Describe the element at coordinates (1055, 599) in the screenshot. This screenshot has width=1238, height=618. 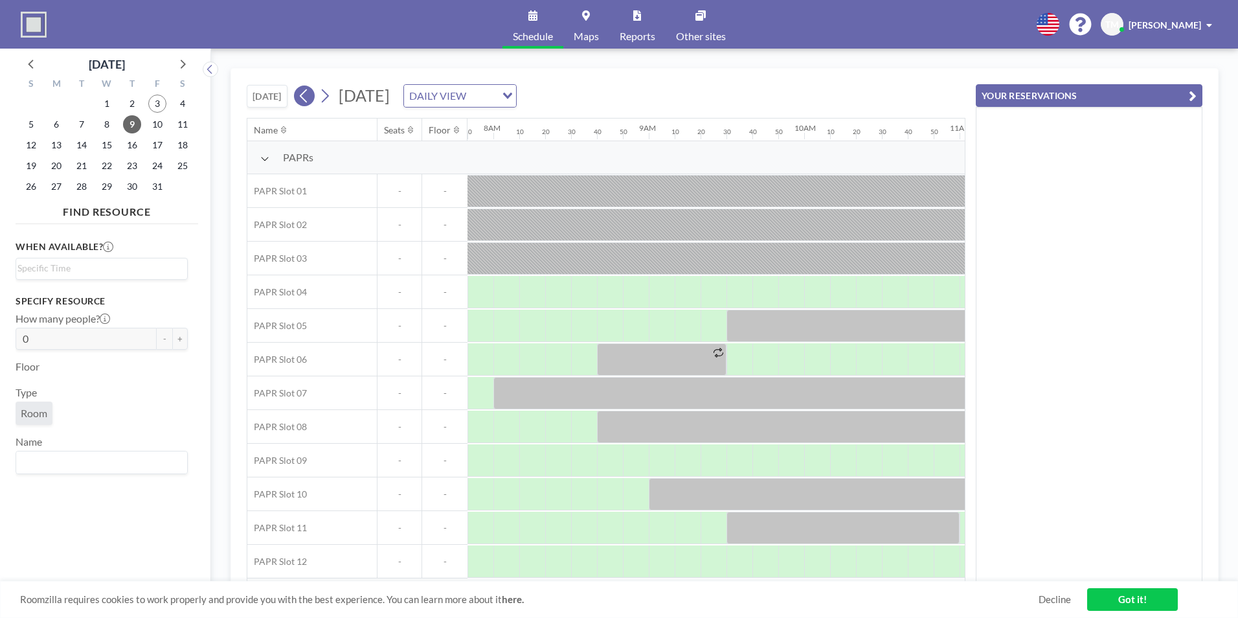
I see `a: Decline` at that location.